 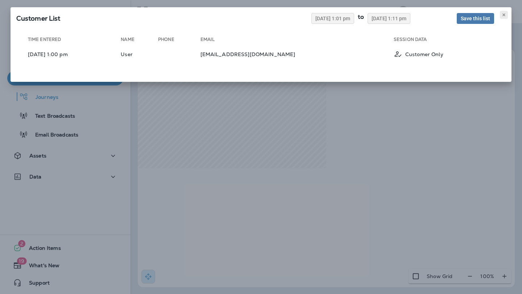 I want to click on span: SQL, so click(x=38, y=18).